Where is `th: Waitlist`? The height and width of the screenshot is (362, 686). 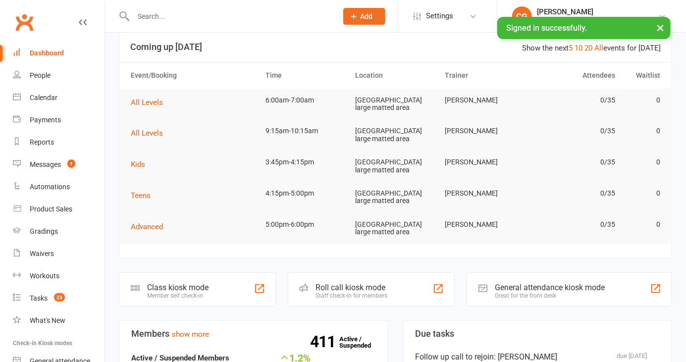
th: Waitlist is located at coordinates (642, 75).